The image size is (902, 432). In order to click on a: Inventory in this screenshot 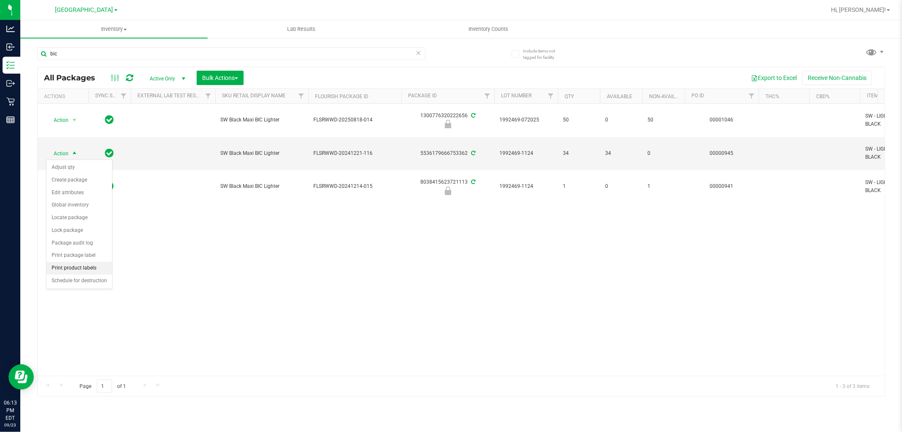, I will do `click(114, 29)`.